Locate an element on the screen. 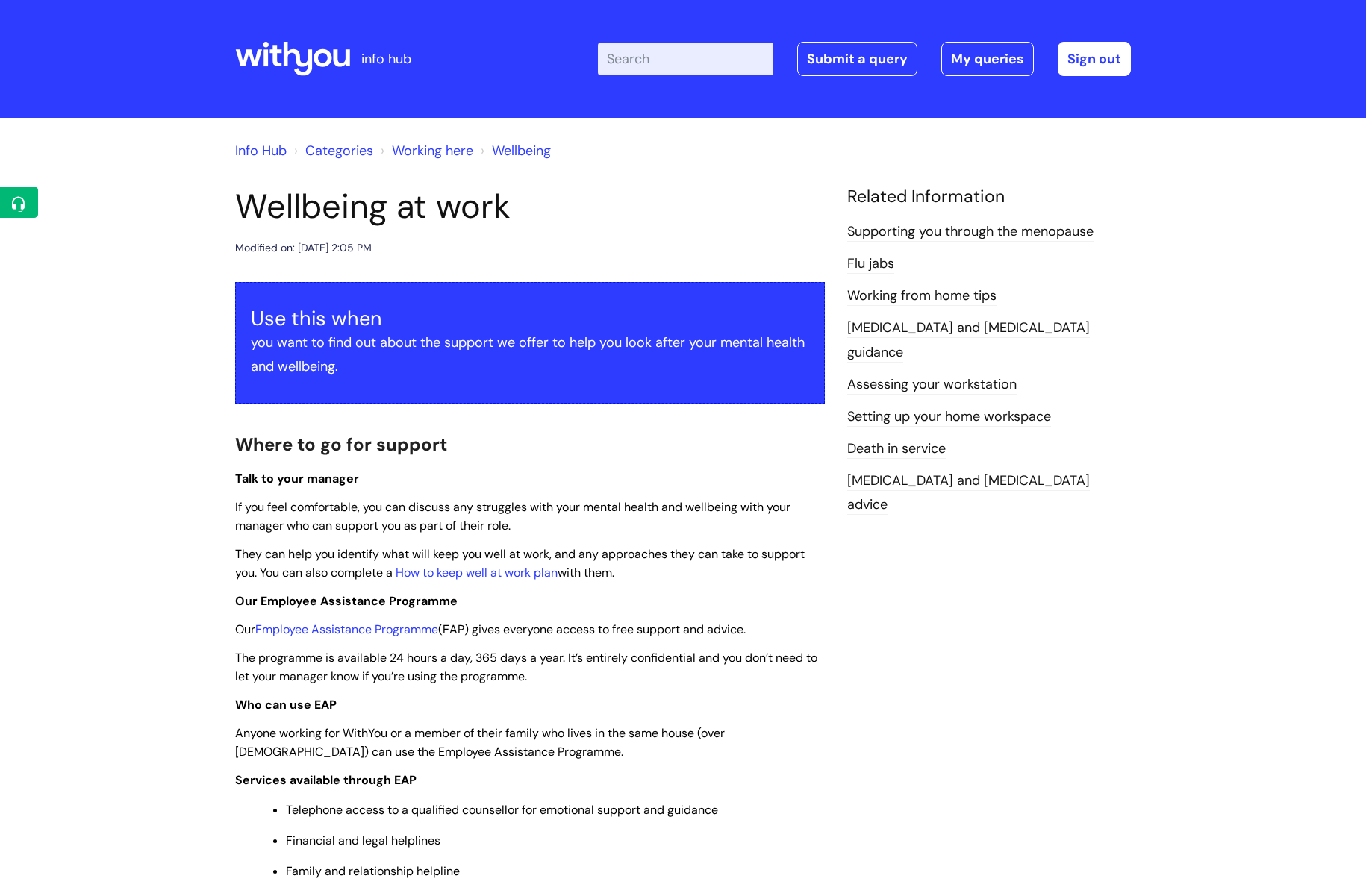 The image size is (1366, 896). span: Where to go for support is located at coordinates (341, 444).